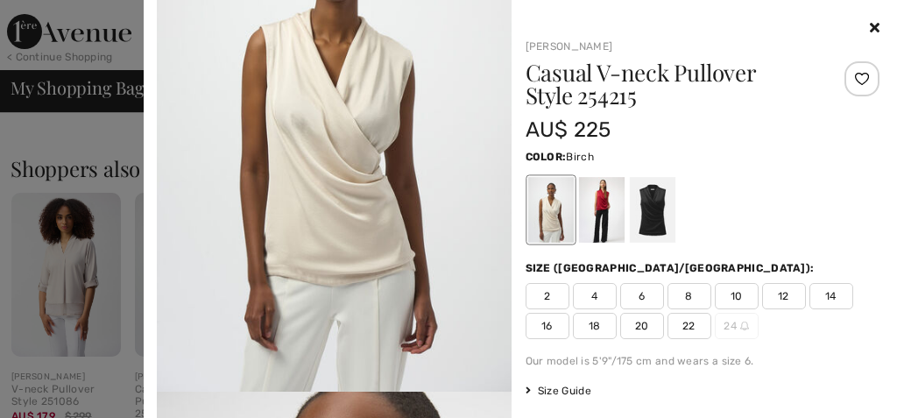  What do you see at coordinates (547, 296) in the screenshot?
I see `span: 2` at bounding box center [547, 296].